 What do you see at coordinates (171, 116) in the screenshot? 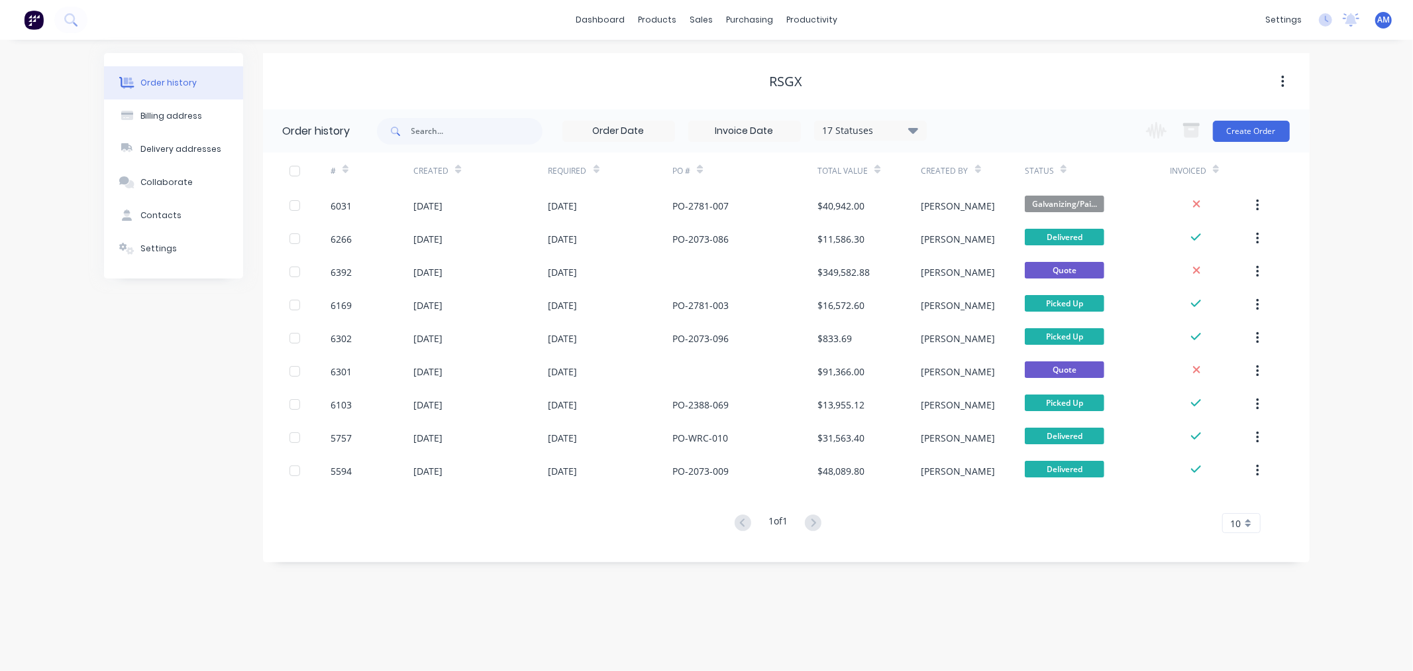
I see `div: Billing address` at bounding box center [171, 116].